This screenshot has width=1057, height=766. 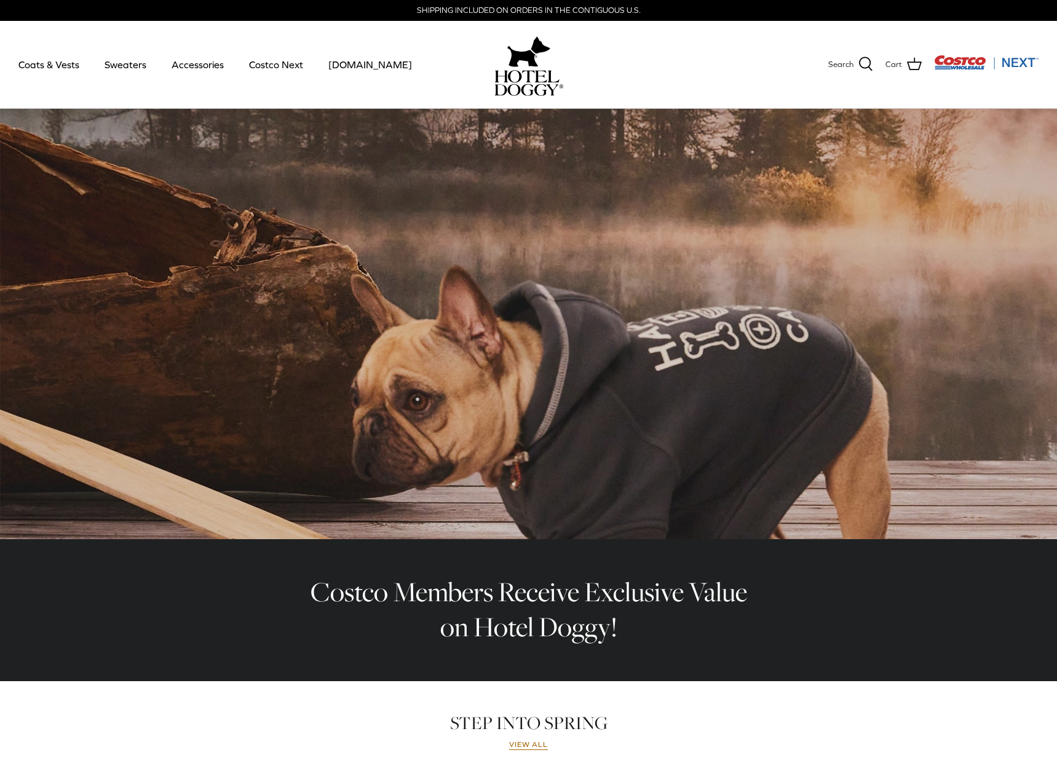 What do you see at coordinates (529, 723) in the screenshot?
I see `a: STEP INTO SPRING` at bounding box center [529, 723].